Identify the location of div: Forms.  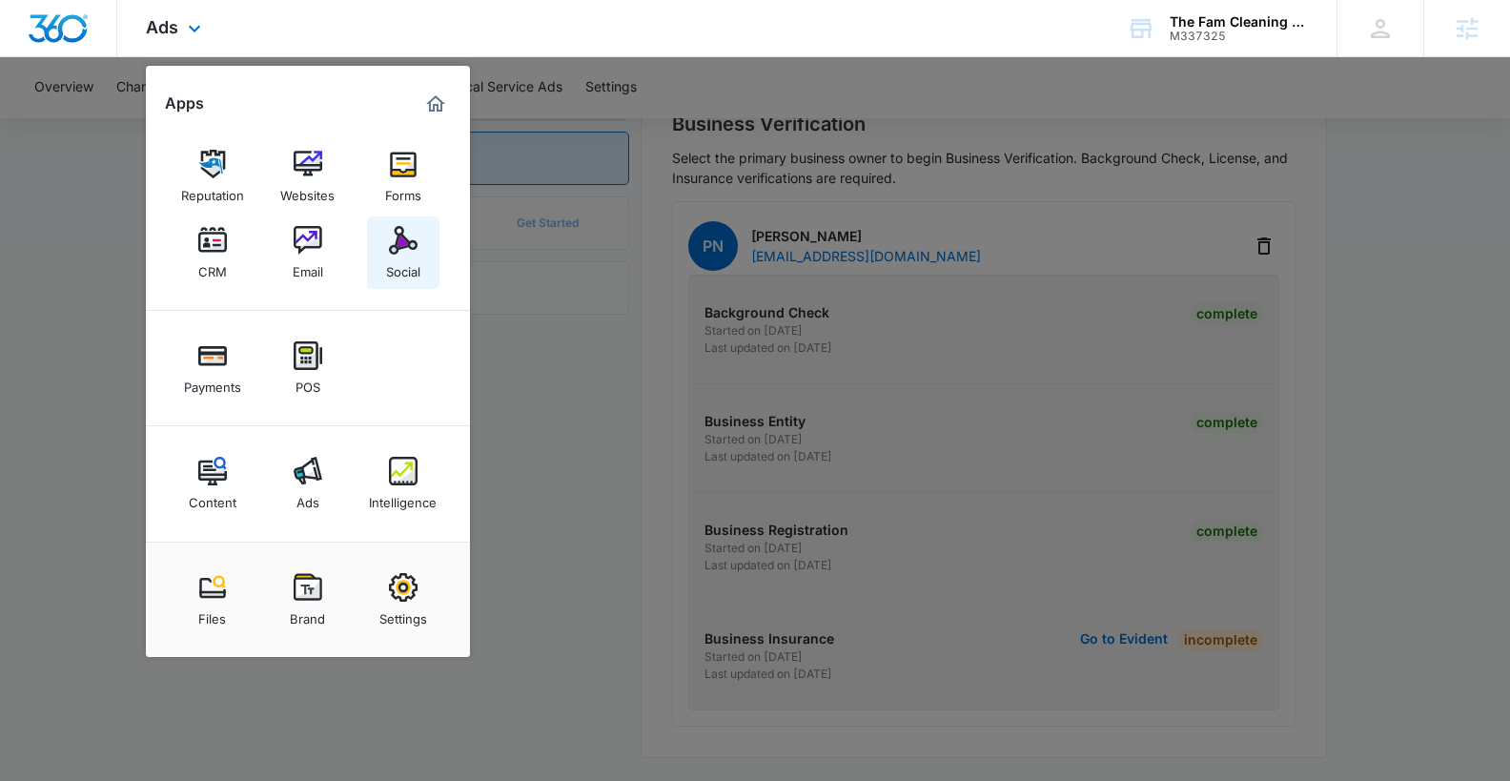
(403, 191).